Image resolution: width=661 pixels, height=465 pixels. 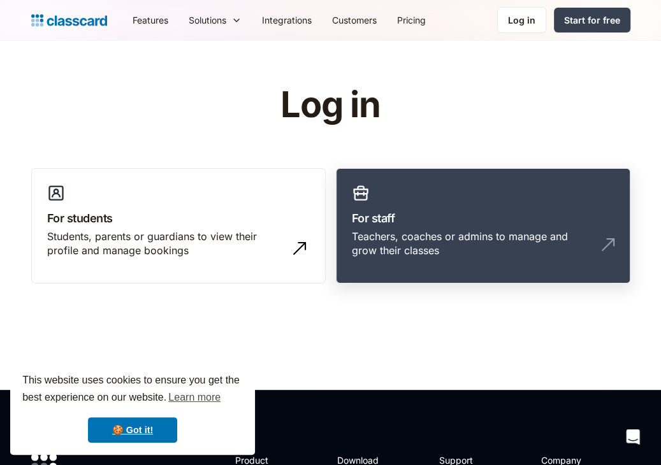 I want to click on div: Open Intercom Messenger, so click(x=633, y=437).